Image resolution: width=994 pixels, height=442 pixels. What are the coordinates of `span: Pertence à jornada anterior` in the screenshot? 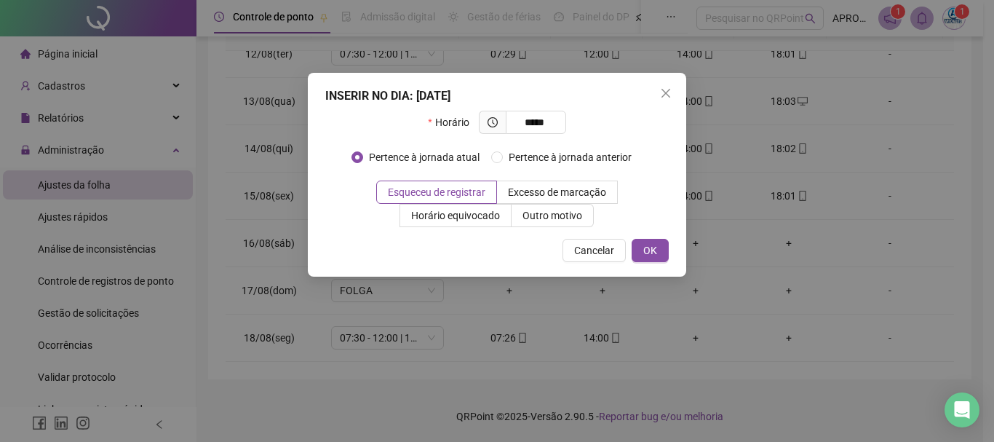 It's located at (570, 157).